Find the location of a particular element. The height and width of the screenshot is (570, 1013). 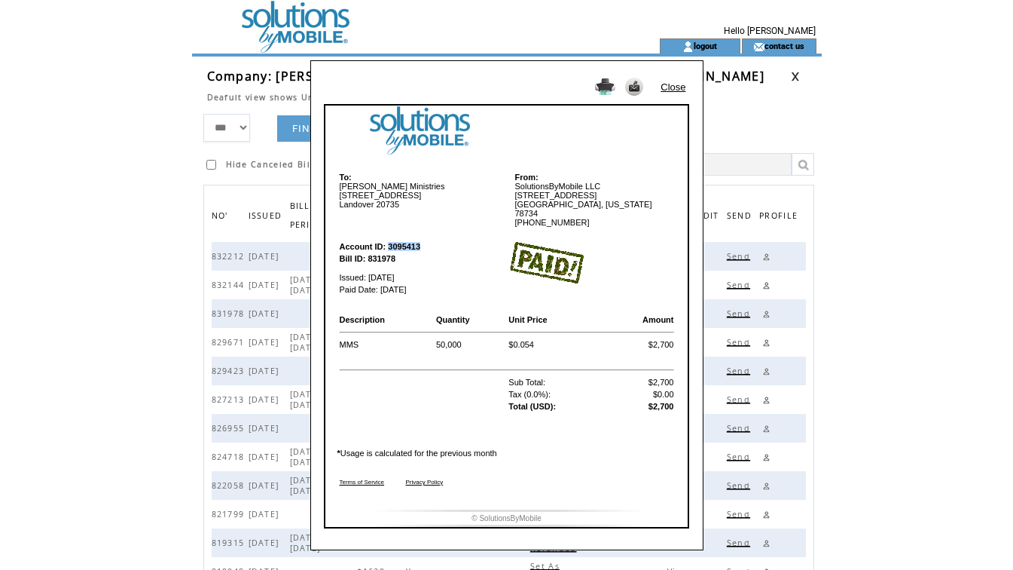

b: Account ID: 3095413 is located at coordinates (380, 246).